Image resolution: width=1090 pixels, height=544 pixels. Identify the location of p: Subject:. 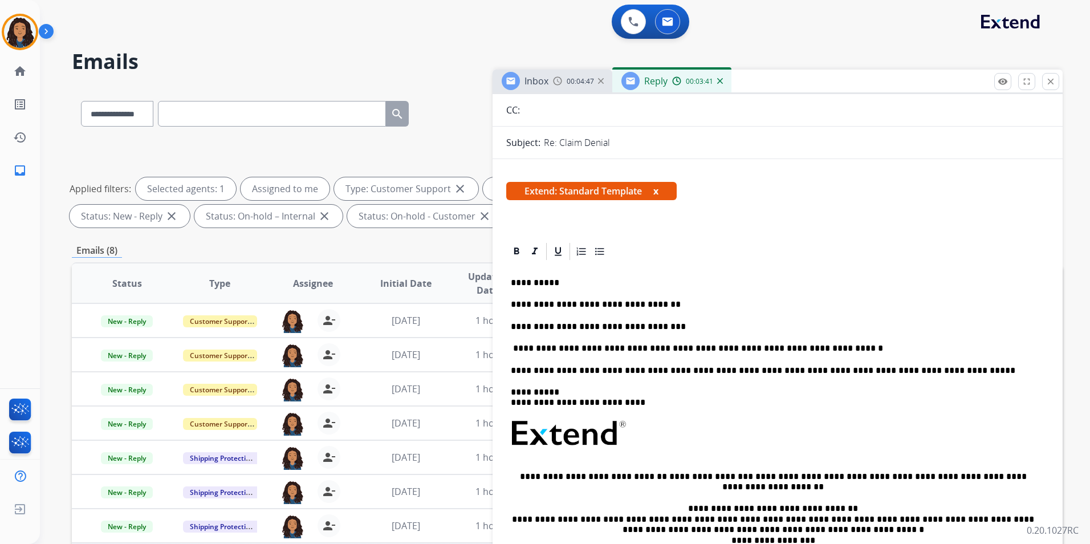
(523, 143).